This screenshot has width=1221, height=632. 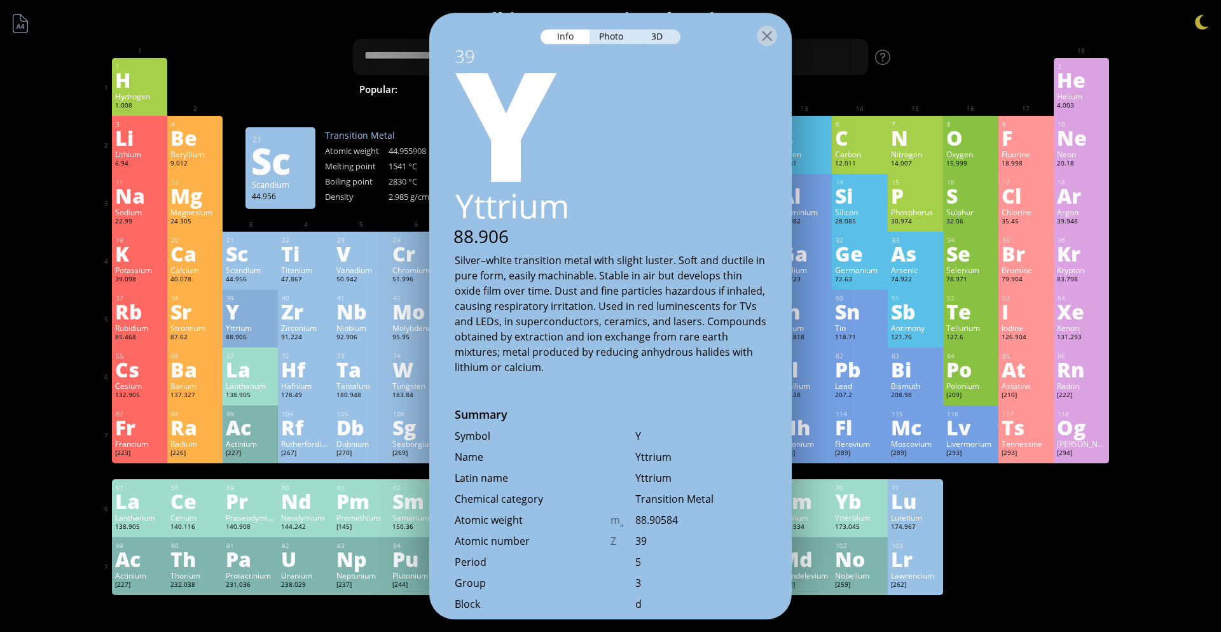 What do you see at coordinates (859, 164) in the screenshot?
I see `div: 12.011` at bounding box center [859, 164].